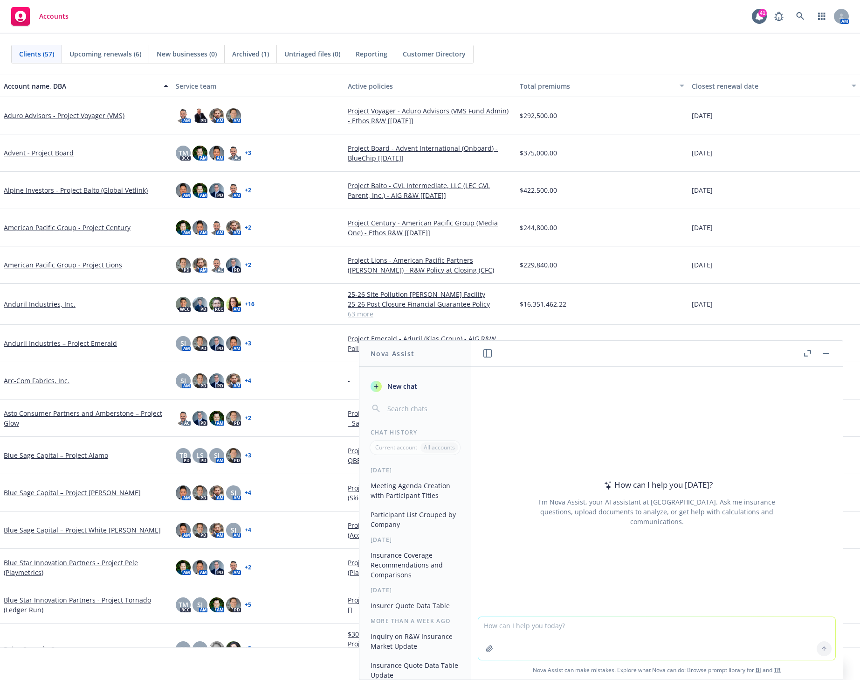  What do you see at coordinates (393, 353) in the screenshot?
I see `h1: Nova Assist` at bounding box center [393, 353].